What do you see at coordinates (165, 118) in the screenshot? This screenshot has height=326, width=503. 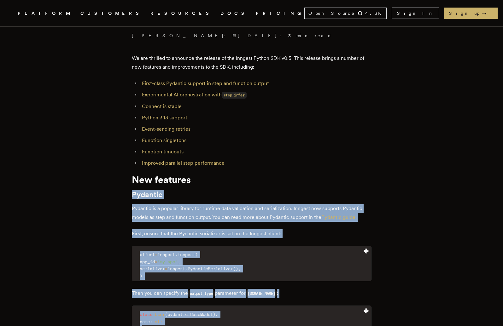 I see `a: Python 3.13 support` at bounding box center [165, 118].